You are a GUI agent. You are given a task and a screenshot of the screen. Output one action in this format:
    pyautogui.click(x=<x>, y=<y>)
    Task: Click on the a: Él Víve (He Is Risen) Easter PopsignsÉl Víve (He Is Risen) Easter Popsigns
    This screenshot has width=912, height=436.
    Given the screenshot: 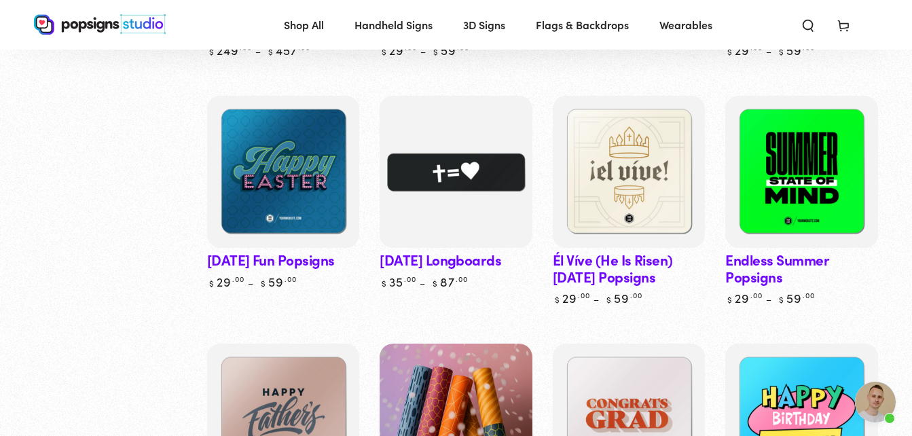 What is the action you would take?
    pyautogui.click(x=629, y=172)
    